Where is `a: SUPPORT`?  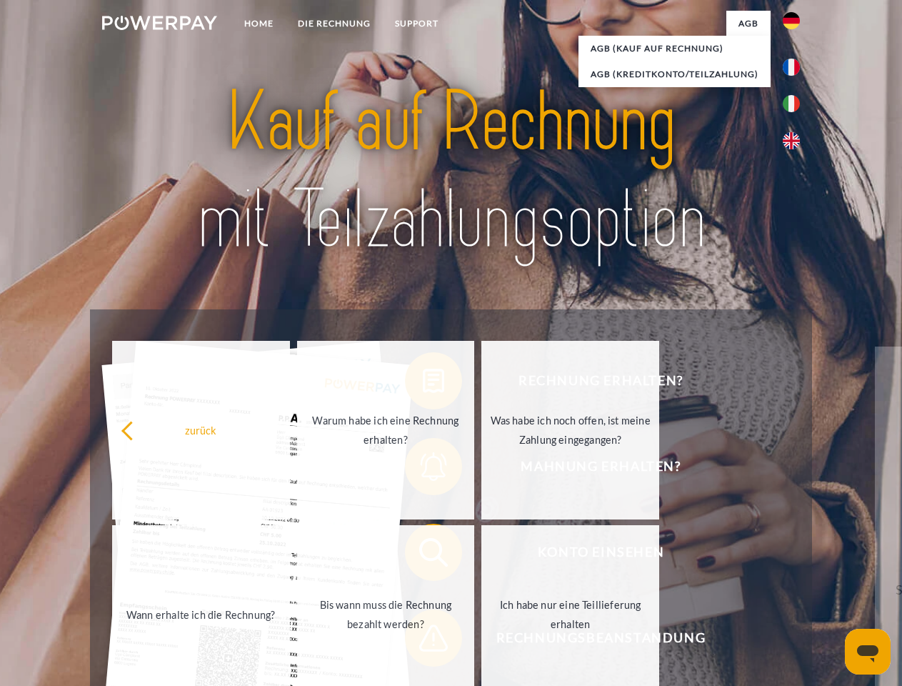
a: SUPPORT is located at coordinates (416, 24).